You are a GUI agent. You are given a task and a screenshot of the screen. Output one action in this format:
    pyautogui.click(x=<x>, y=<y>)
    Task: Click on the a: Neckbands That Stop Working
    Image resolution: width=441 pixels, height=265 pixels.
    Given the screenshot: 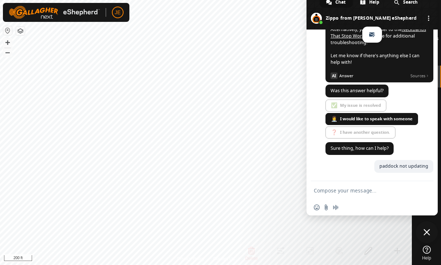 What is the action you would take?
    pyautogui.click(x=378, y=32)
    